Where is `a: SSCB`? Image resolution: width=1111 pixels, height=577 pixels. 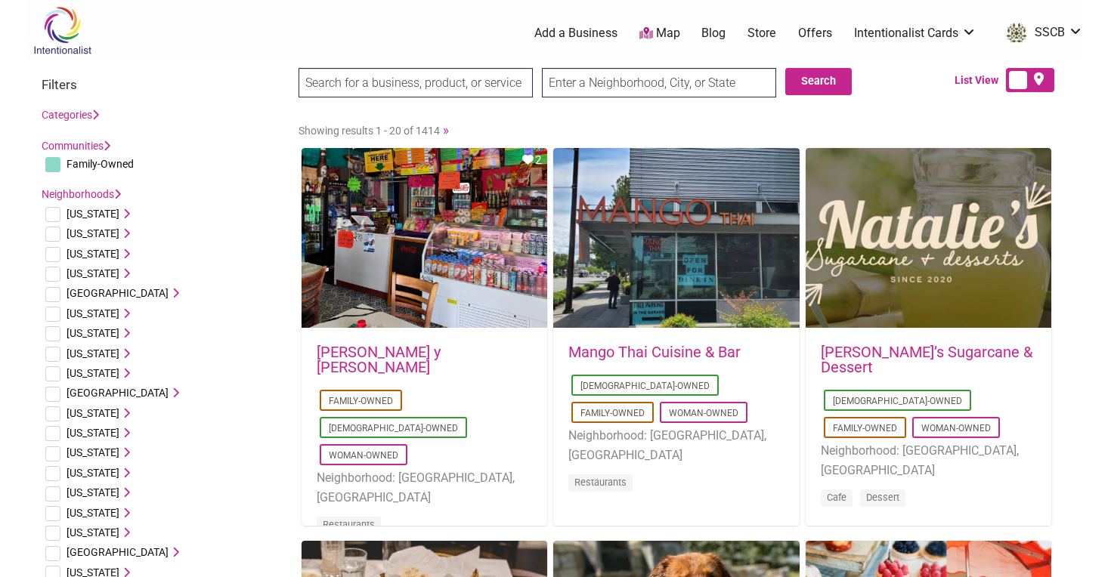
a: SSCB is located at coordinates (1040, 33).